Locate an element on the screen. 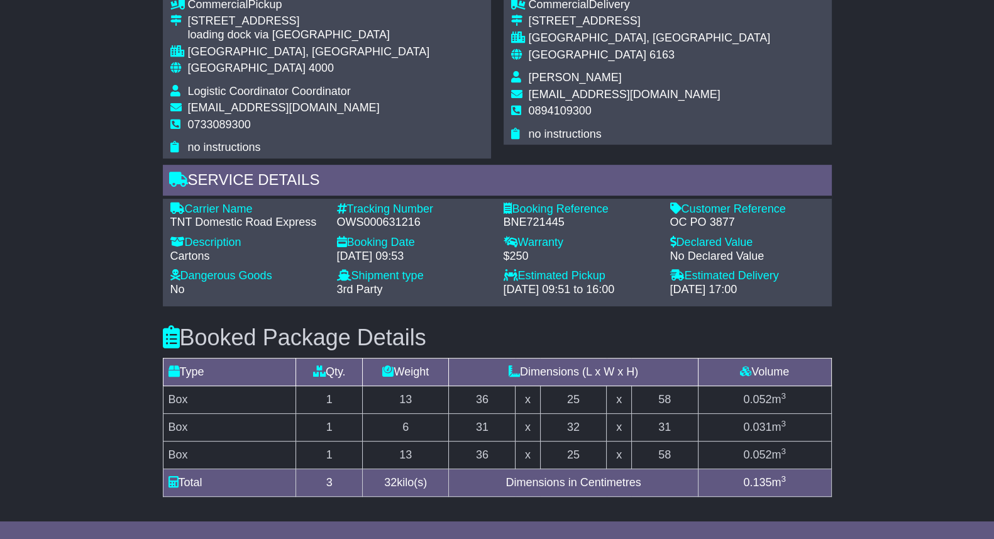 The height and width of the screenshot is (539, 994). div: No Declared Value is located at coordinates (747, 256).